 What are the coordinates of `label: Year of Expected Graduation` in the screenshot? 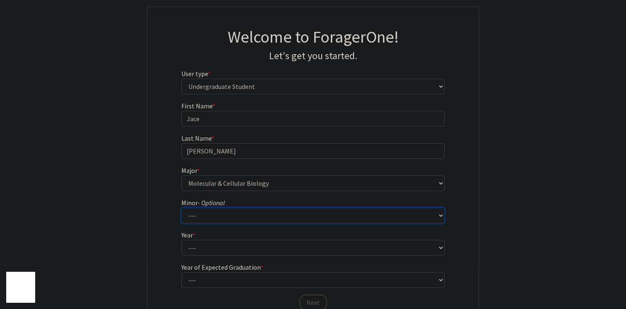 It's located at (222, 267).